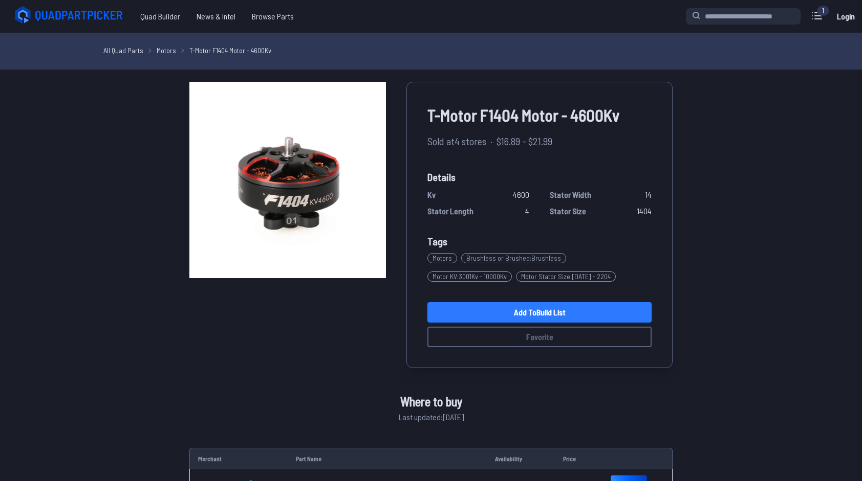 This screenshot has height=481, width=862. Describe the element at coordinates (539, 313) in the screenshot. I see `a: Add toBuild List` at that location.